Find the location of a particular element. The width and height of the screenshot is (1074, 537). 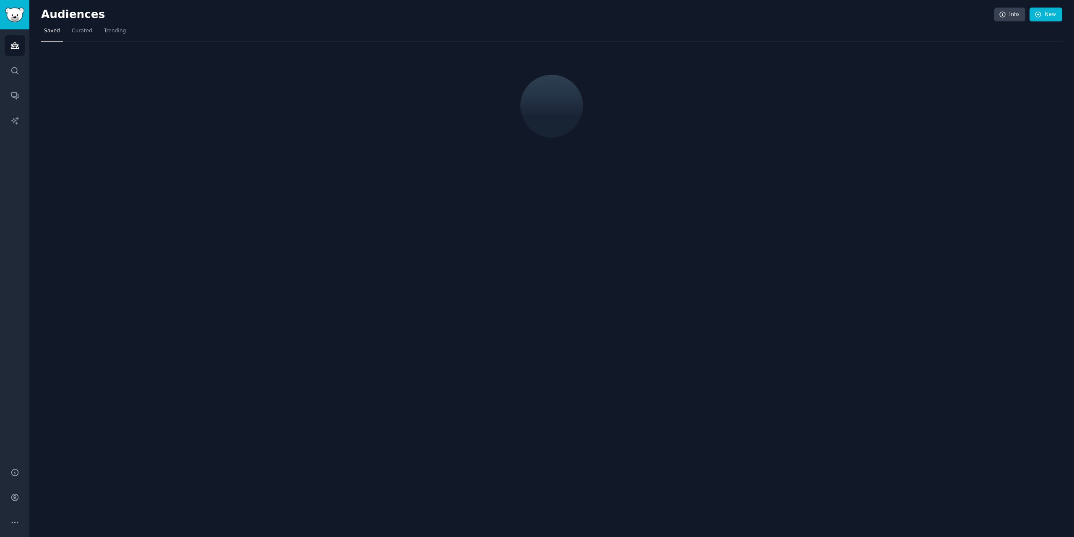

a: Info is located at coordinates (1010, 15).